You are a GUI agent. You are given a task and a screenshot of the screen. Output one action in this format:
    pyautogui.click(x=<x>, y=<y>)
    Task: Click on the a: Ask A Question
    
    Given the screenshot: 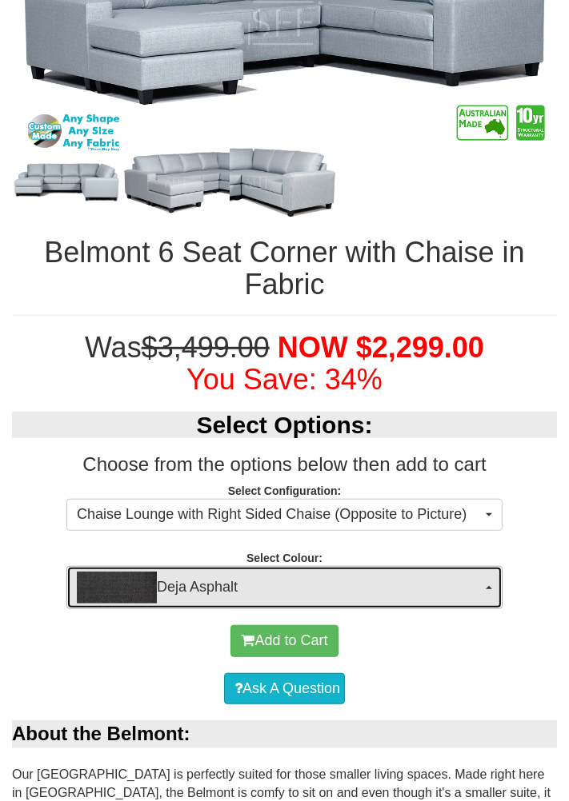 What is the action you would take?
    pyautogui.click(x=284, y=689)
    